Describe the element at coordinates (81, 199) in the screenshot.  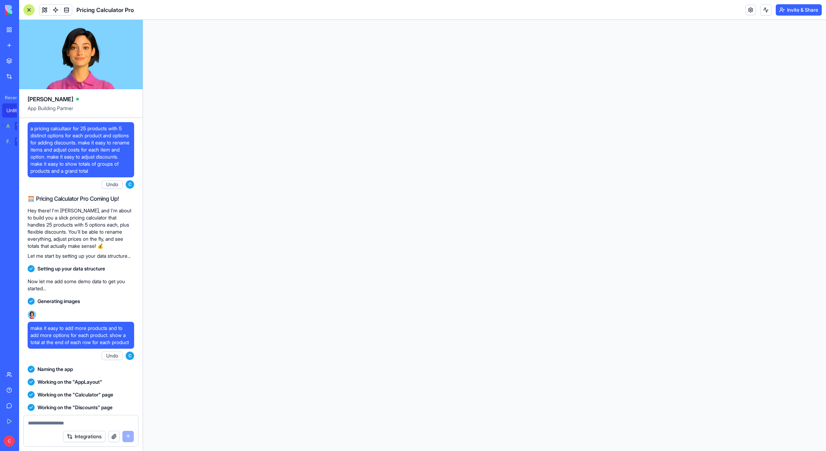
I see `h2: 🧮 Pricing Calculator Pro Coming Up!` at that location.